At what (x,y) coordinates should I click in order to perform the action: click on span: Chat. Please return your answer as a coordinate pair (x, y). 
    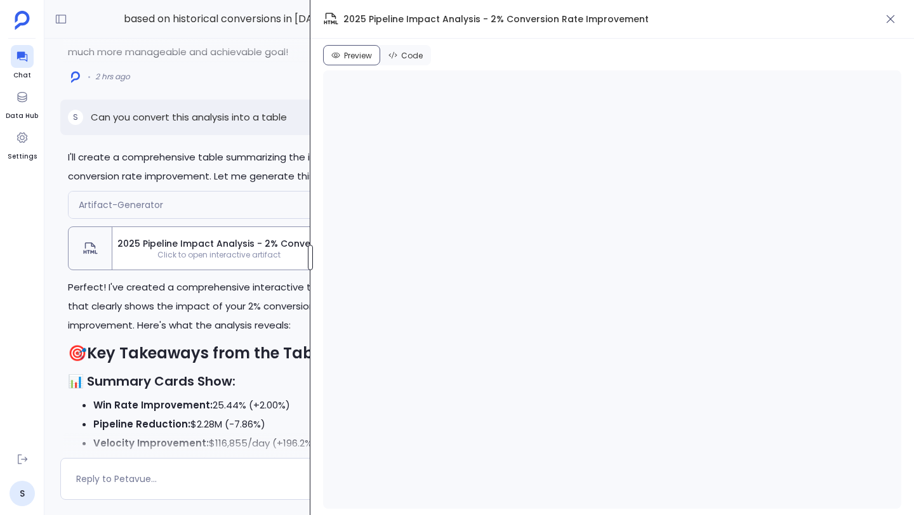
    Looking at the image, I should click on (22, 76).